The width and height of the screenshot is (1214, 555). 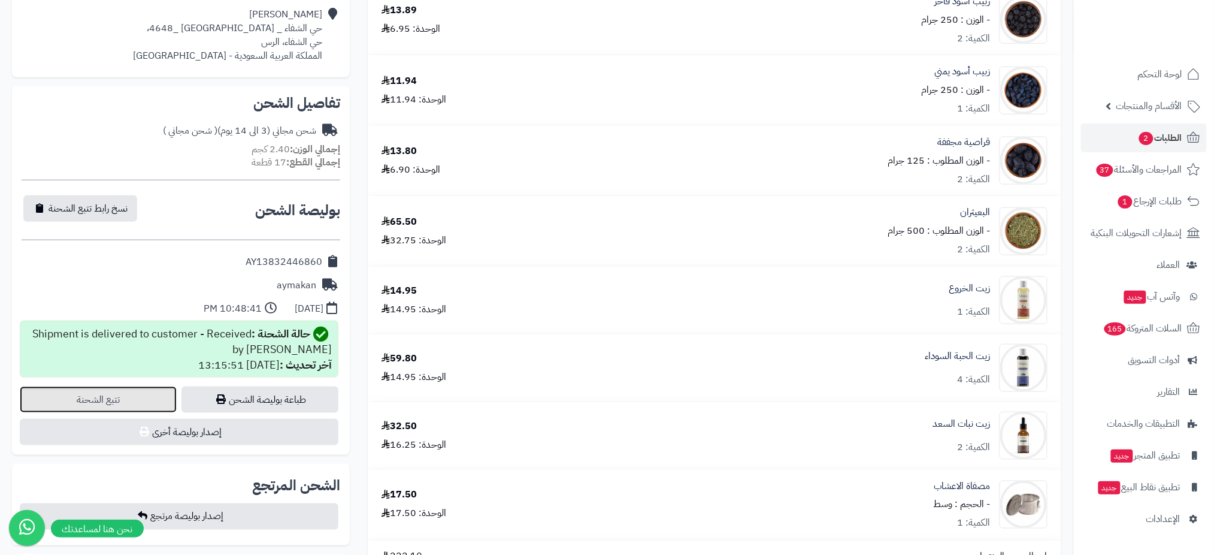 What do you see at coordinates (1144, 519) in the screenshot?
I see `a: الإعدادات` at bounding box center [1144, 519].